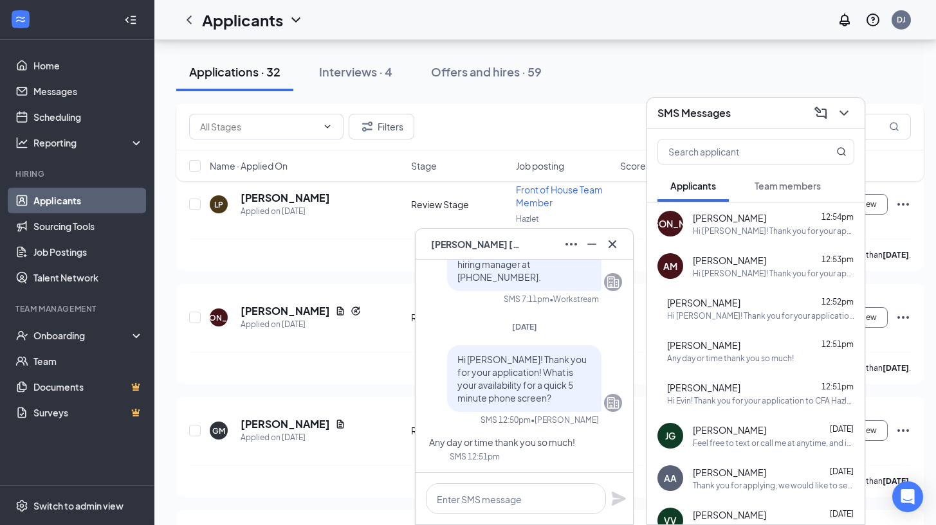  What do you see at coordinates (78, 309) in the screenshot?
I see `div: Team Management` at bounding box center [78, 309].